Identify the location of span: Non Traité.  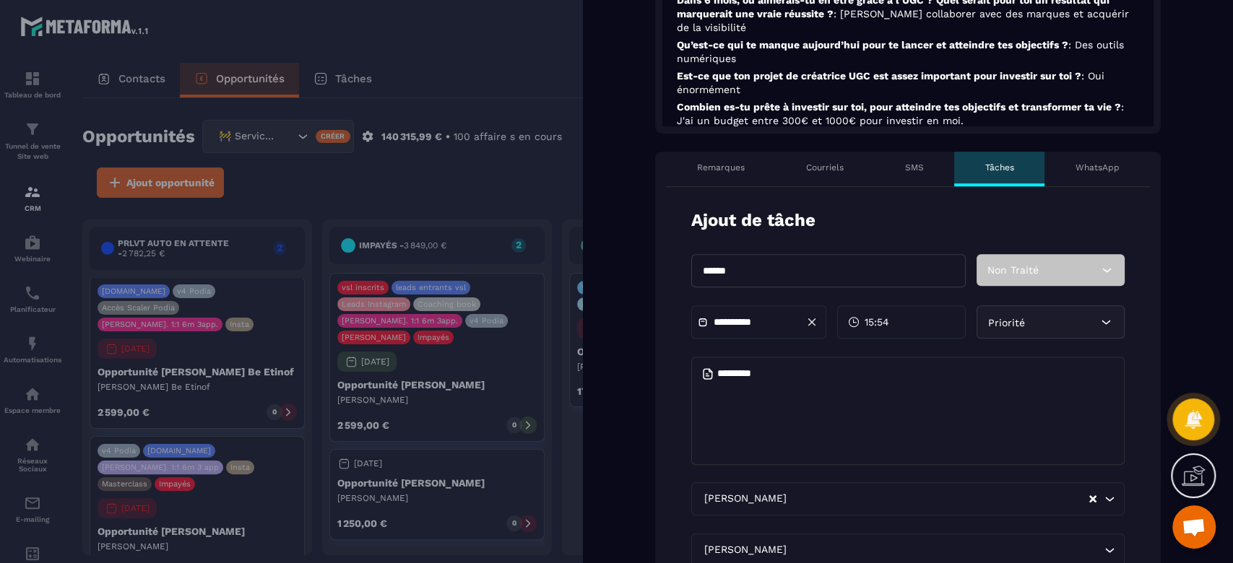
(1013, 270).